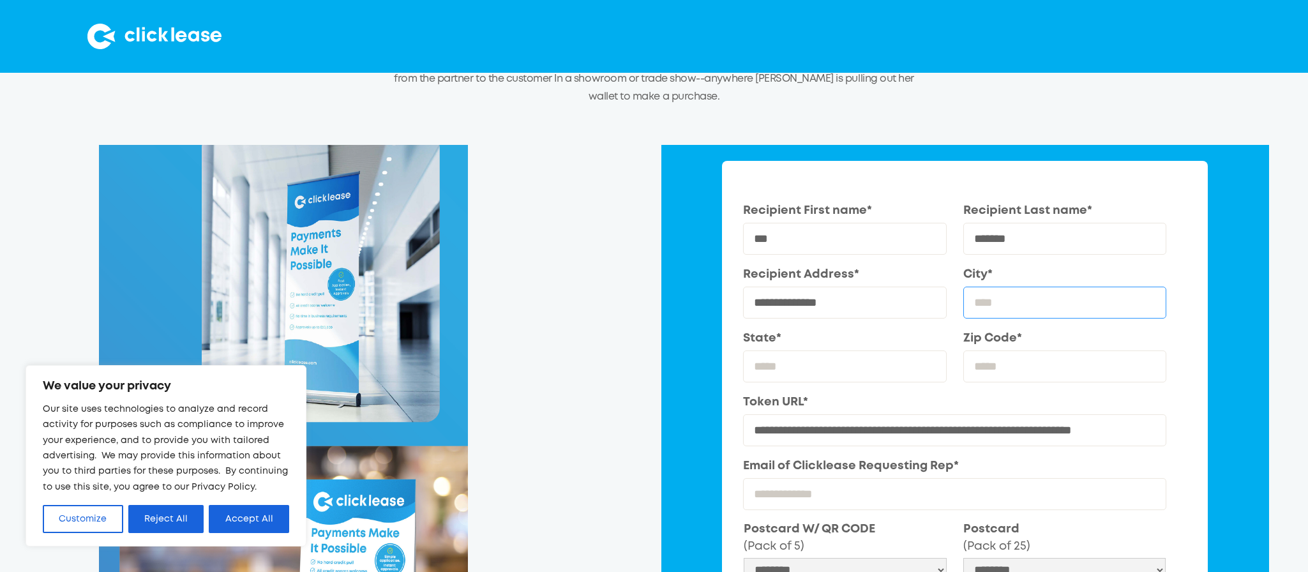 This screenshot has width=1308, height=572. I want to click on label: Email of Clicklease Requesting Rep*, so click(955, 466).